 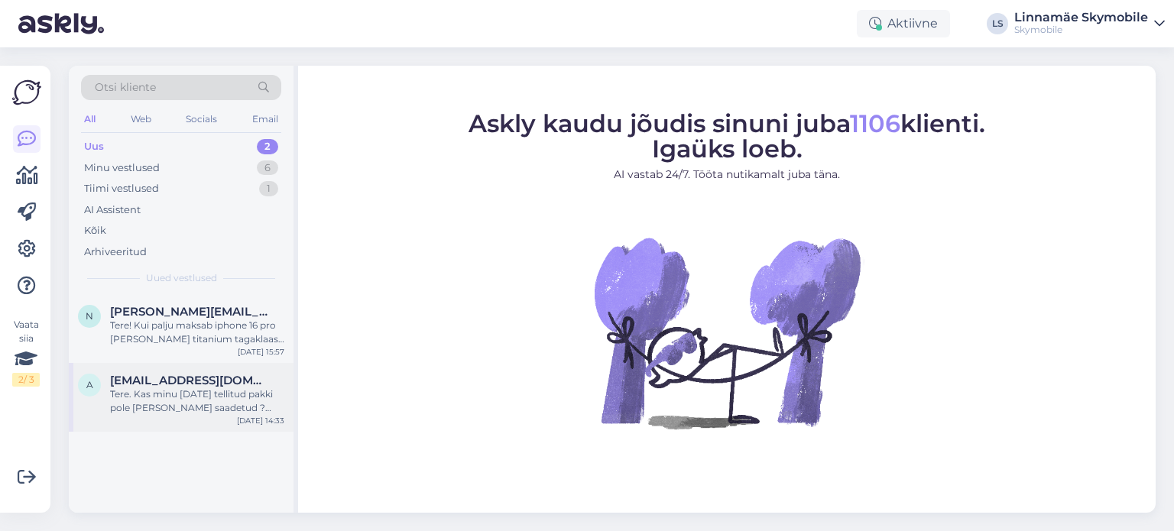 I want to click on div: 2, so click(x=268, y=147).